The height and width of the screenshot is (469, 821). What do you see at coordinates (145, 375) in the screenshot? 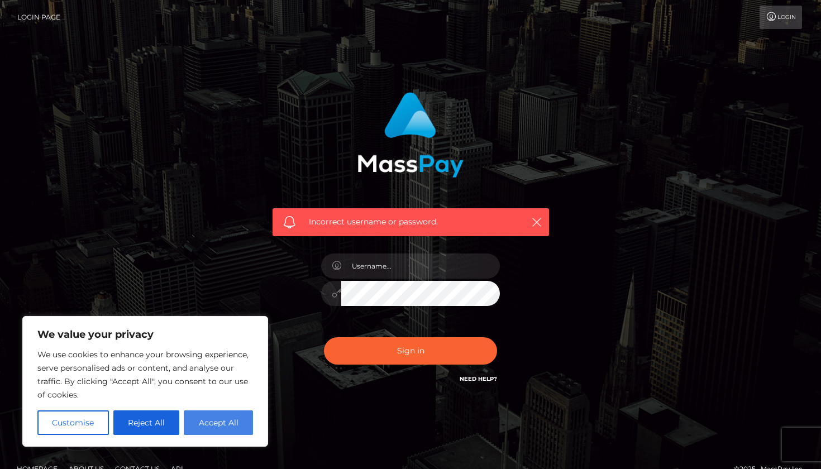
I see `p: We use cookies to enhance your browsing experience, serve personalised ads or content, and analys...` at bounding box center [145, 375].